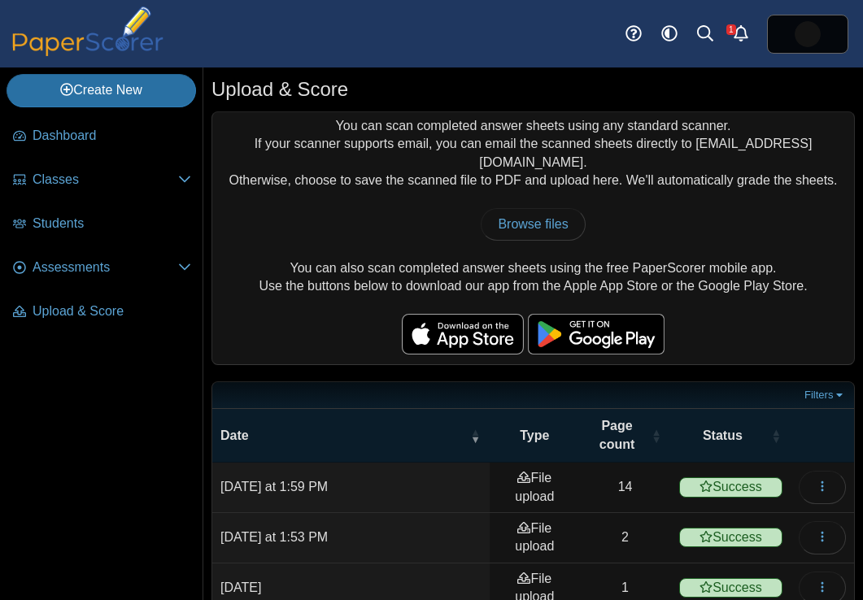  Describe the element at coordinates (101, 90) in the screenshot. I see `a: Create New` at that location.